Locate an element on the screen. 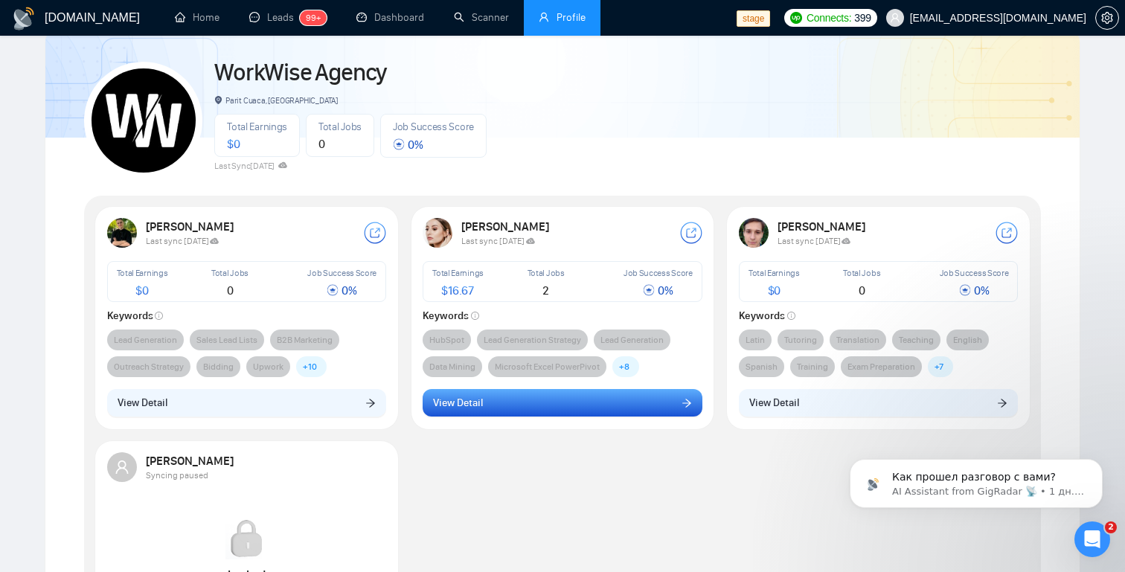 The height and width of the screenshot is (572, 1125). span: Upwork is located at coordinates (268, 367).